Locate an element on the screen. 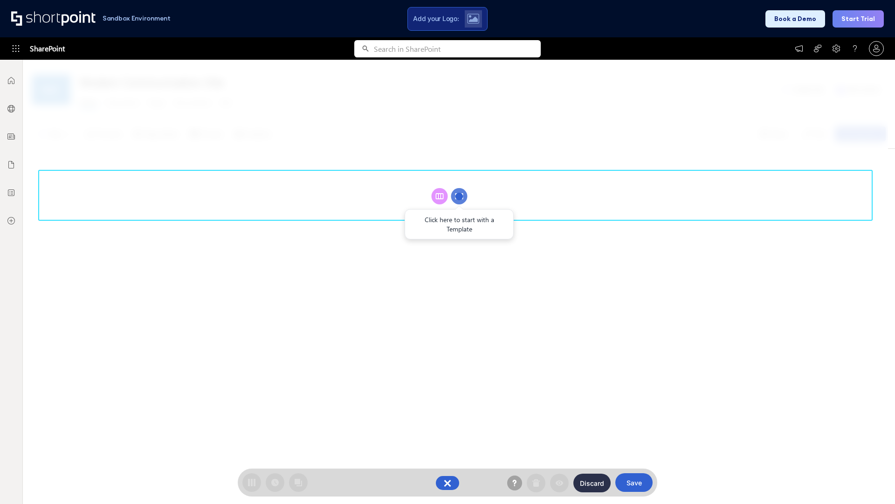 Image resolution: width=895 pixels, height=504 pixels. span: SharePoint is located at coordinates (47, 49).